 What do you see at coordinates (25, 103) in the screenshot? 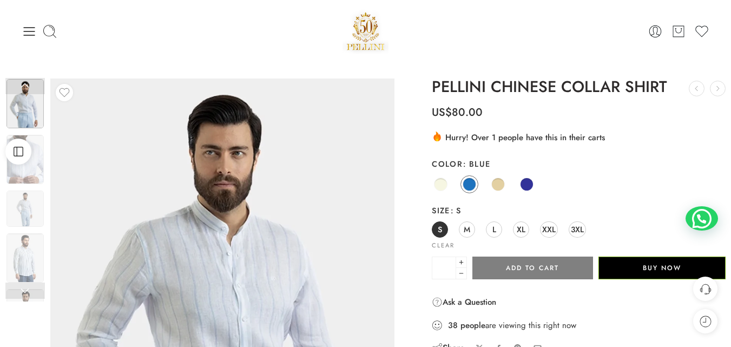
I see `a: oo` at bounding box center [25, 103].